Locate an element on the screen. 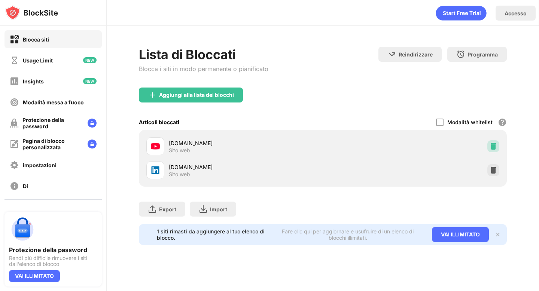  img: password-protection-off.svg is located at coordinates (14, 123).